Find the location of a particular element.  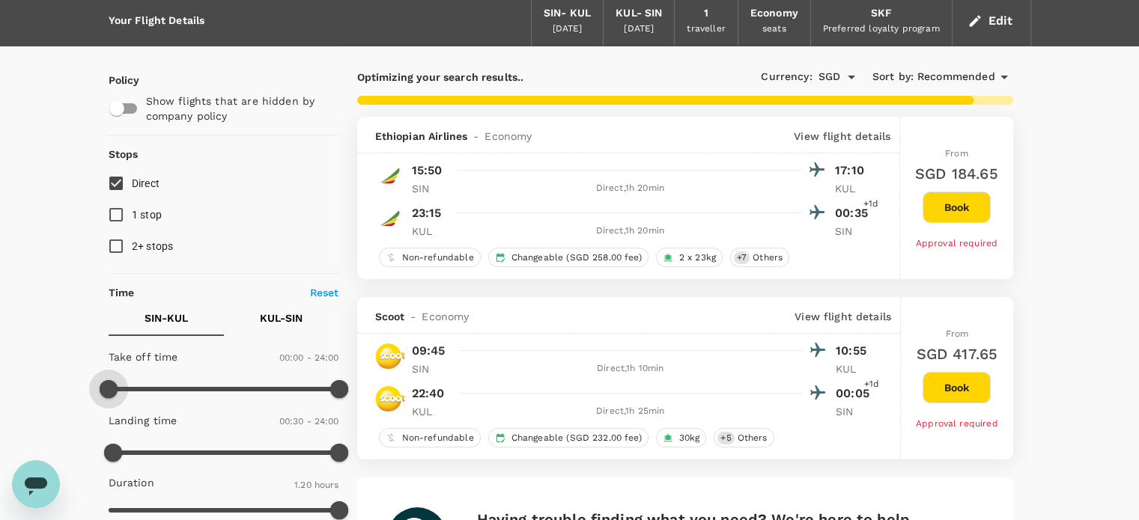

span: 2 x 23kg is located at coordinates (697, 257).